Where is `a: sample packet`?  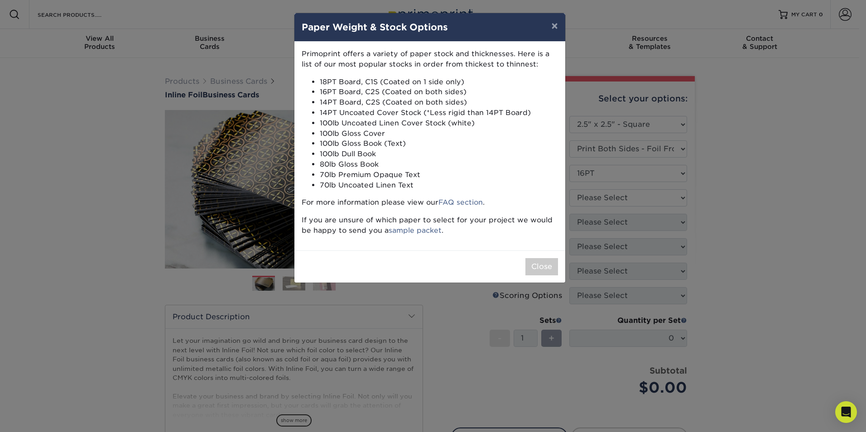 a: sample packet is located at coordinates (415, 230).